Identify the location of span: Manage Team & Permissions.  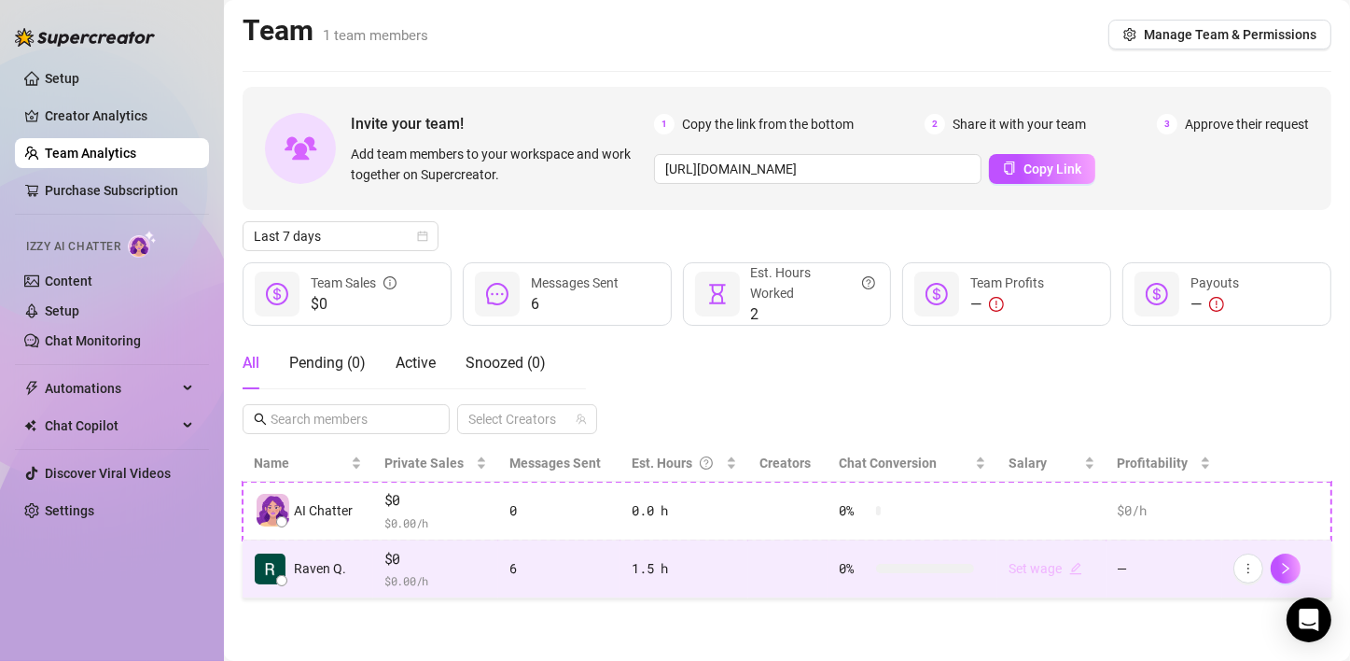
(1230, 35).